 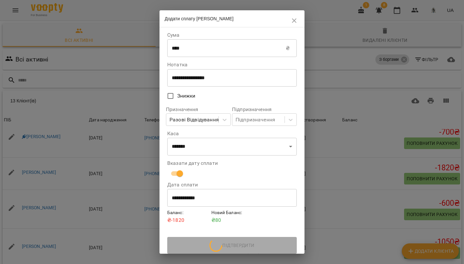 I want to click on label: Призначення, so click(x=198, y=110).